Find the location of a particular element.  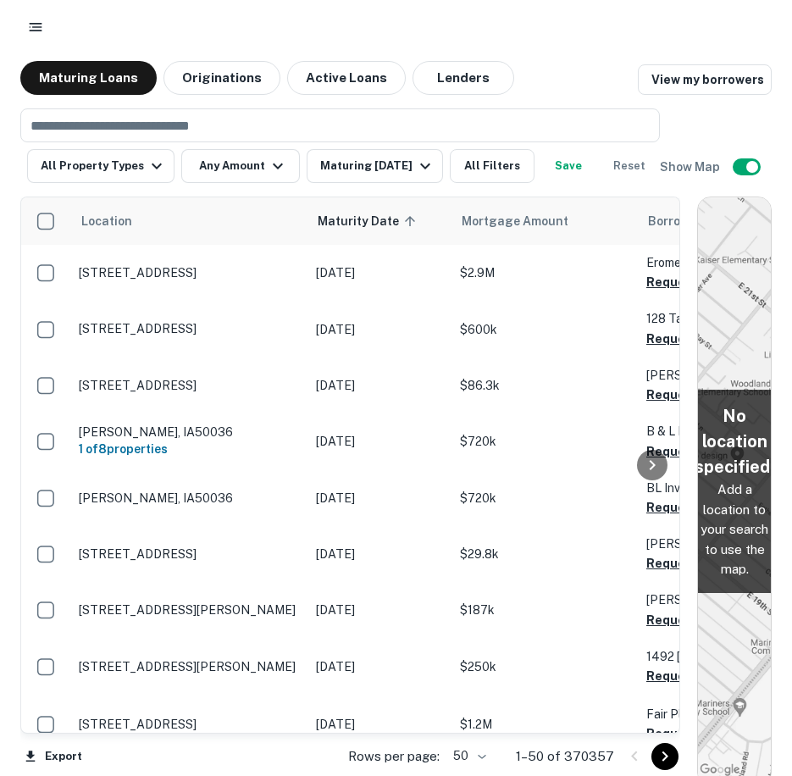

button: Save your search to get updates of matches that match your search criteria. is located at coordinates (568, 166).